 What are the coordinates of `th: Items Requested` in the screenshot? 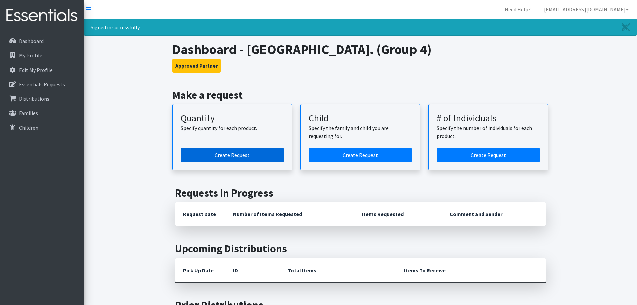 It's located at (398, 214).